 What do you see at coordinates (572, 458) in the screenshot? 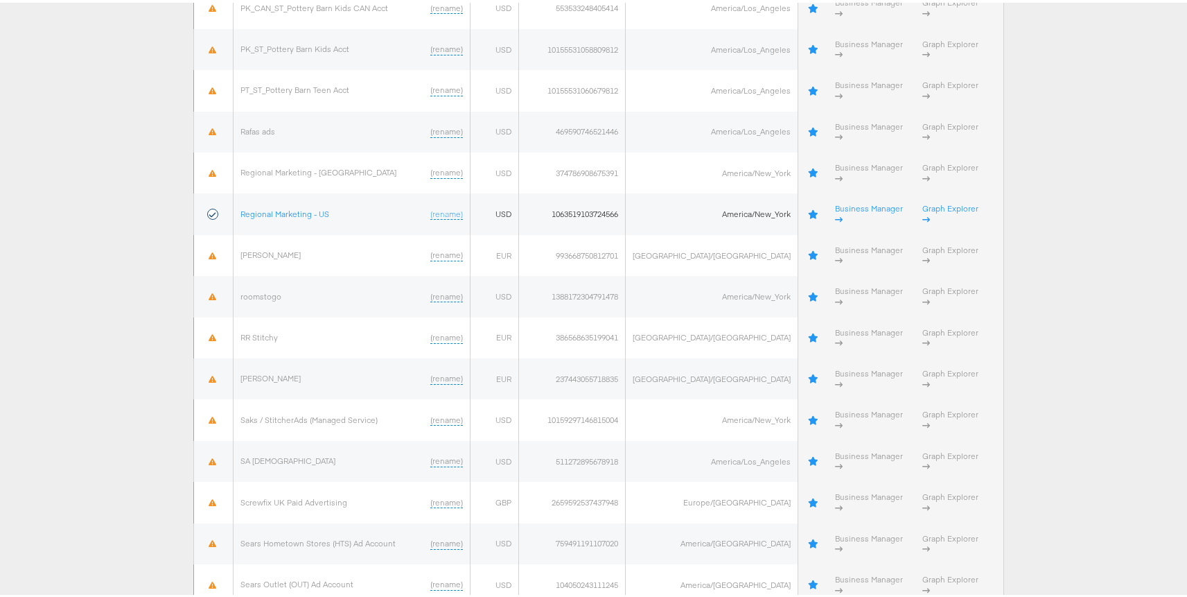
I see `td: 511272895678918` at bounding box center [572, 458].